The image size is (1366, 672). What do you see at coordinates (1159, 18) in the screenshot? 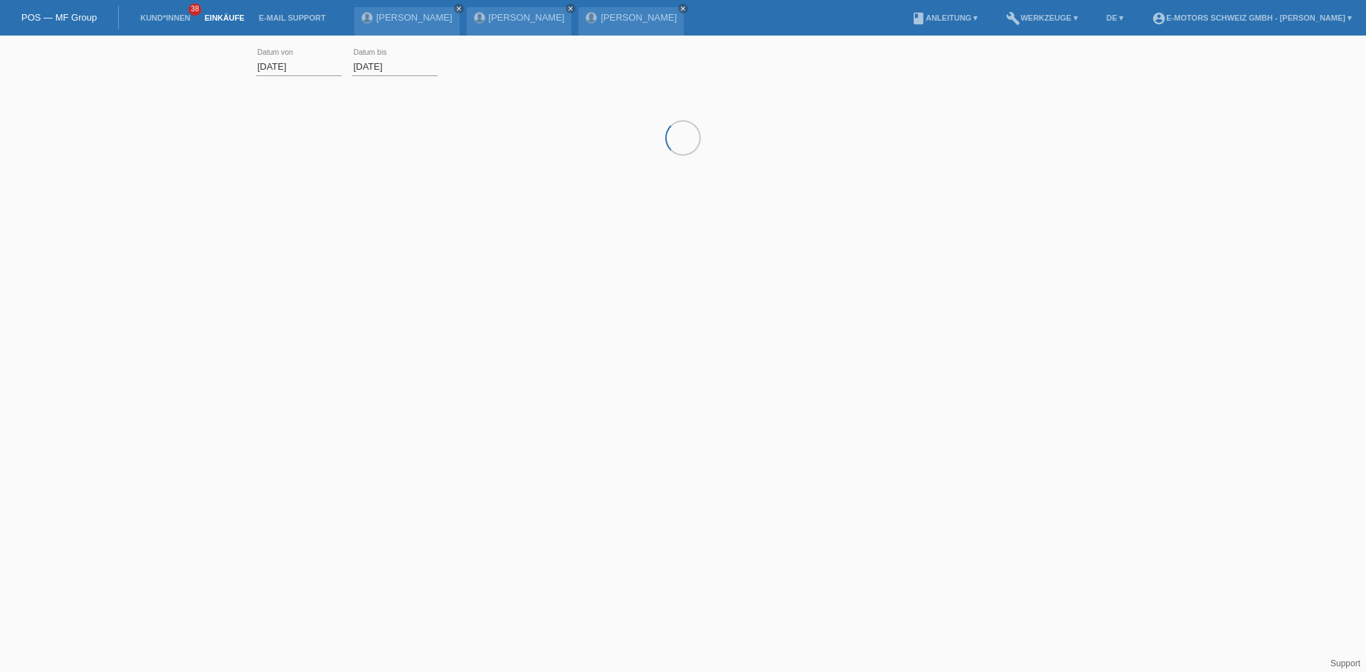
I see `i: account_circle` at bounding box center [1159, 18].